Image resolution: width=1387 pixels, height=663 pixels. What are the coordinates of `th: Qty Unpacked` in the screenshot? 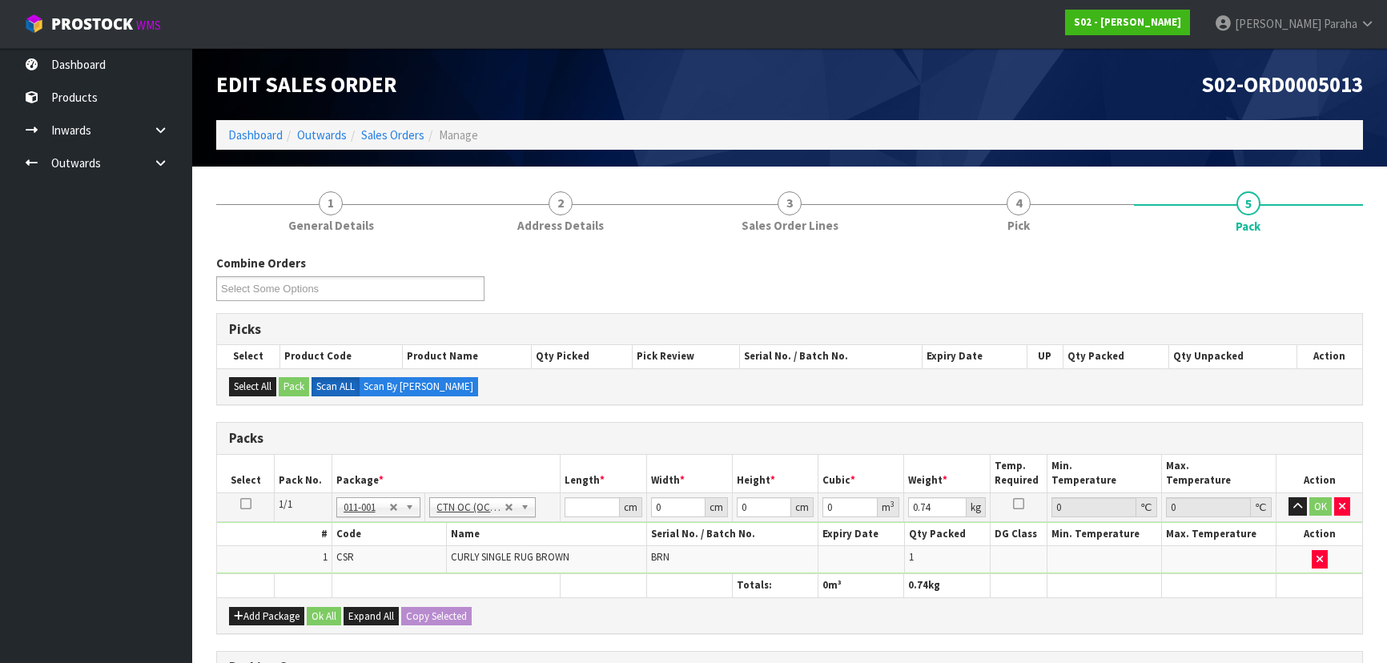 It's located at (1233, 356).